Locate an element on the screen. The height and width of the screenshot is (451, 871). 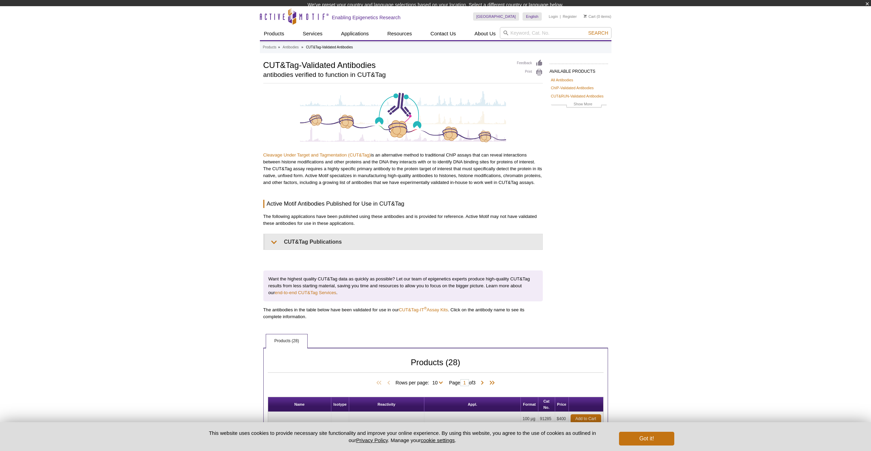
a: Privacy Policy is located at coordinates (372, 440).